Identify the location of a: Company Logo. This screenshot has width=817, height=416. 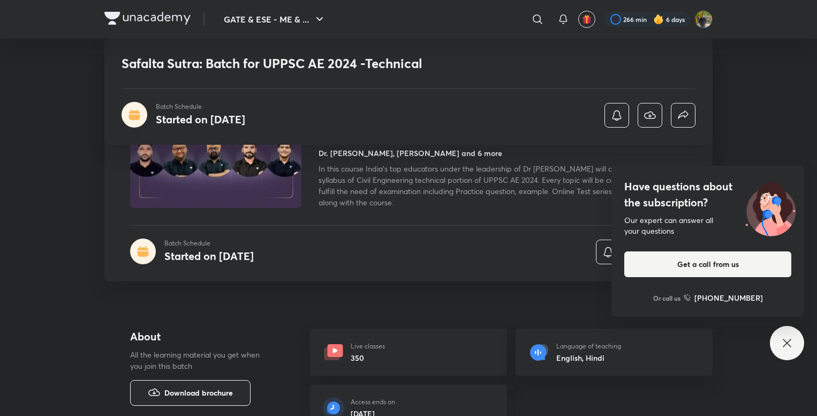
(147, 19).